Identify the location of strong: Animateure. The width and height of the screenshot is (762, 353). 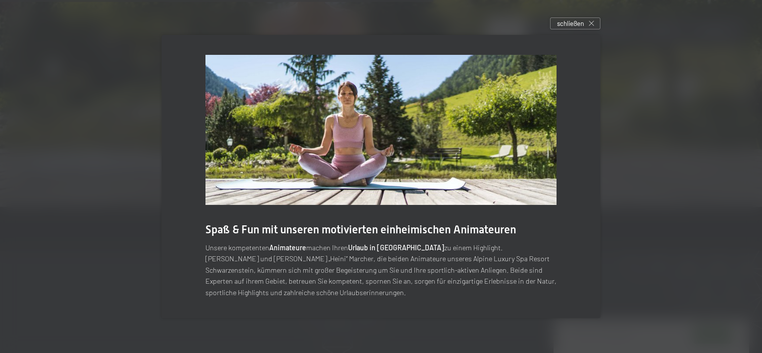
(288, 247).